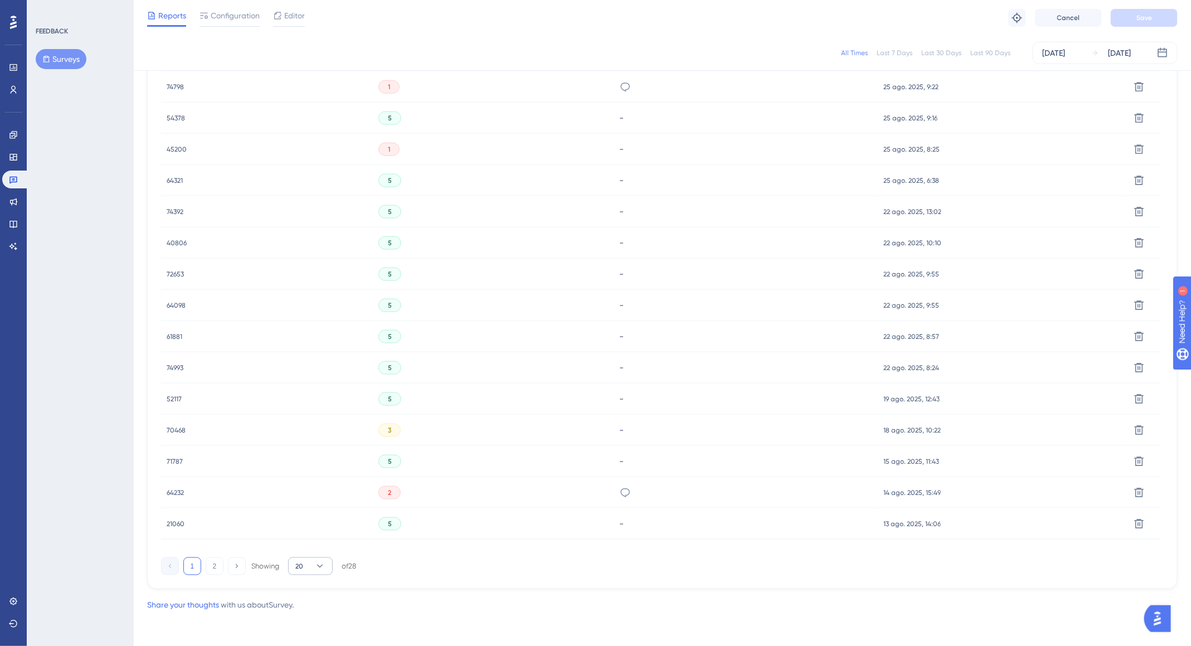  What do you see at coordinates (854, 53) in the screenshot?
I see `div: All Times` at bounding box center [854, 53].